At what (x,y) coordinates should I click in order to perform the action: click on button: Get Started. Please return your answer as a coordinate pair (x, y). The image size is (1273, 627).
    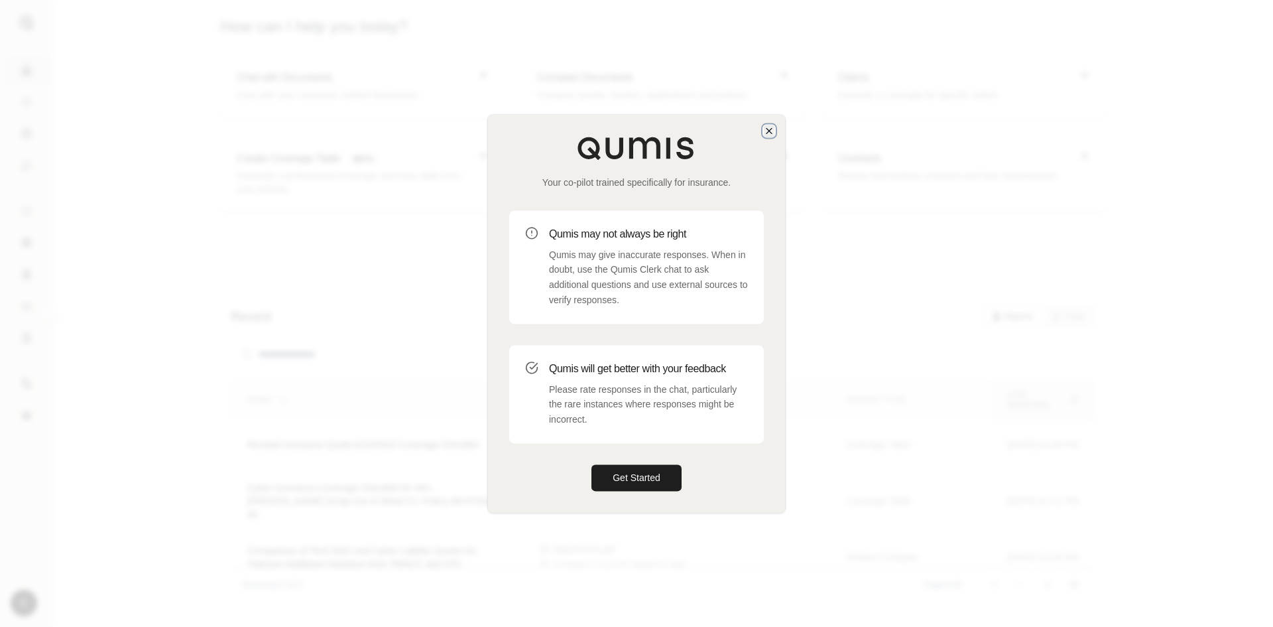
    Looking at the image, I should click on (637, 478).